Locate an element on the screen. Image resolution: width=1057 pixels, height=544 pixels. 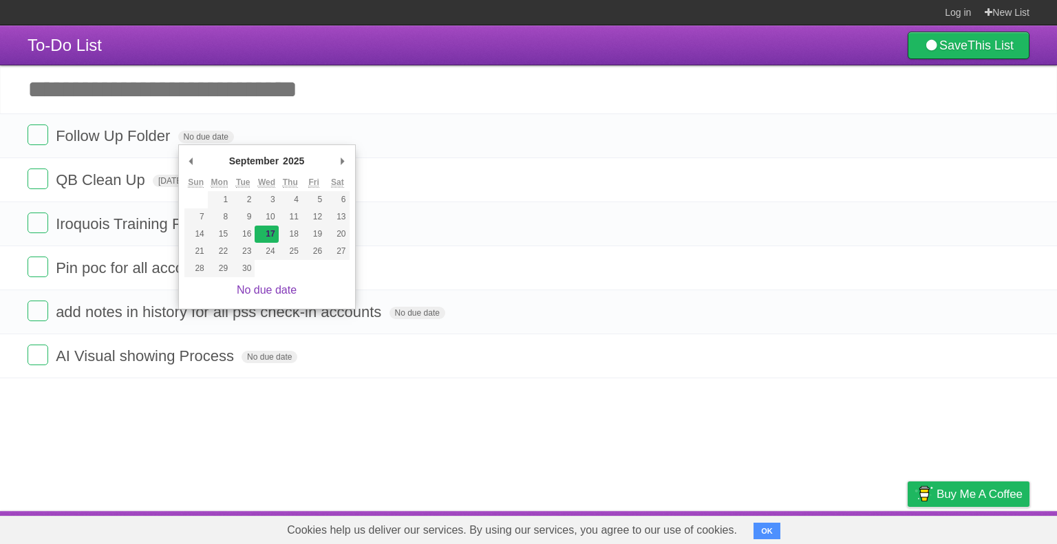
a: Buy me a coffee is located at coordinates (968, 494).